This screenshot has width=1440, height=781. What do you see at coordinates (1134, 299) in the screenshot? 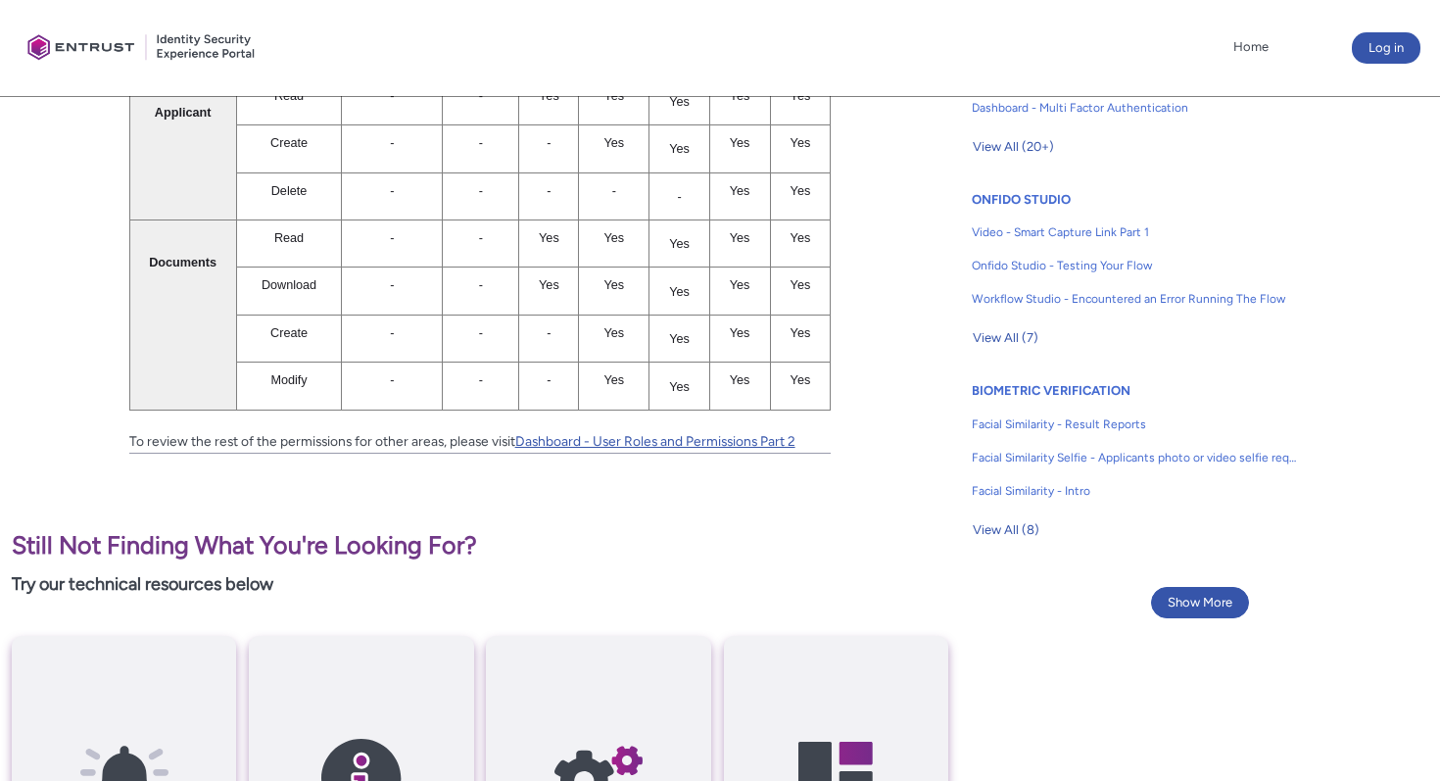
I see `a: Workflow Studio - Encountered an Error Running The Flow` at bounding box center [1134, 299].